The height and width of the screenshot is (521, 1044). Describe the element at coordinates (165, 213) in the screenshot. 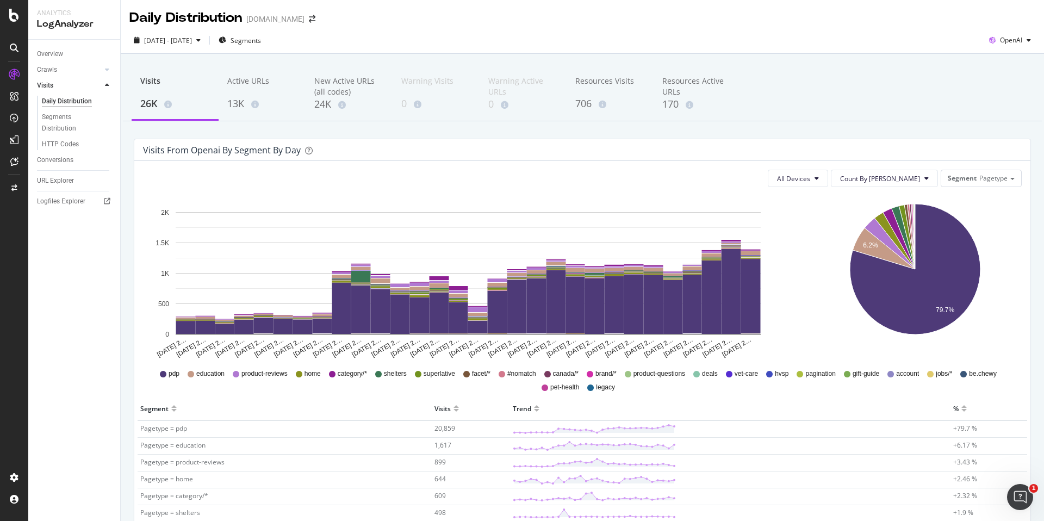

I see `text: 2K` at that location.